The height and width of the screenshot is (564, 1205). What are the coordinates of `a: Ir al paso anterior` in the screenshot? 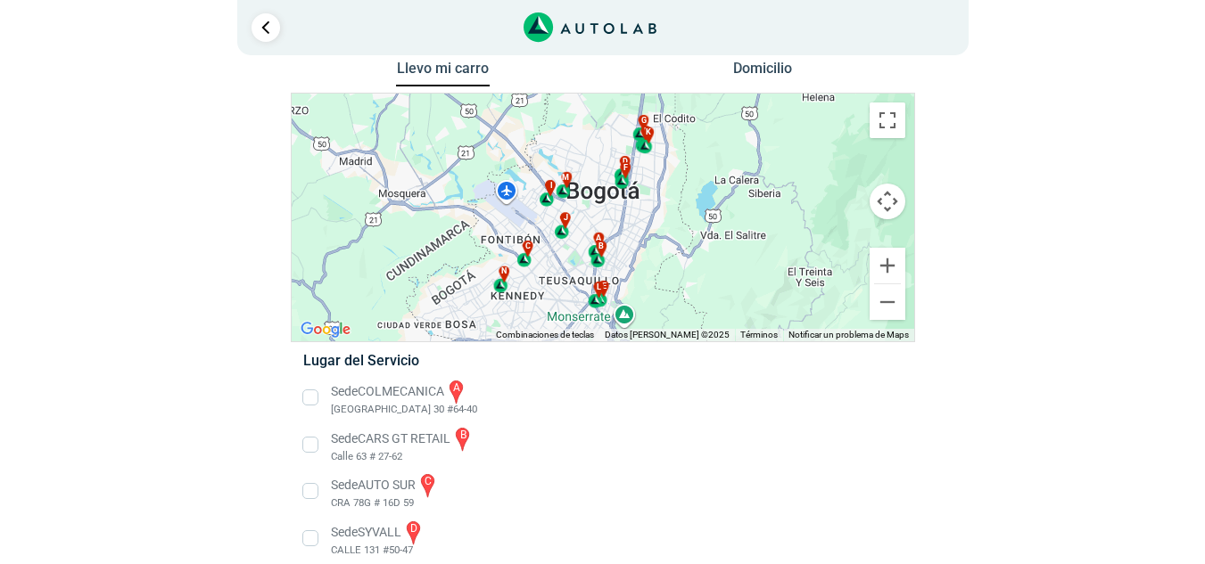 It's located at (266, 28).